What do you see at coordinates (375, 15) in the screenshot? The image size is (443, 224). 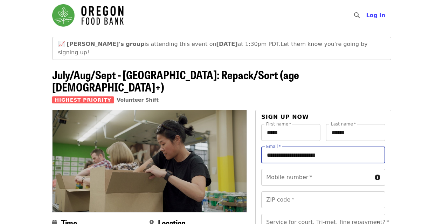 I see `span: Log in` at bounding box center [375, 15].